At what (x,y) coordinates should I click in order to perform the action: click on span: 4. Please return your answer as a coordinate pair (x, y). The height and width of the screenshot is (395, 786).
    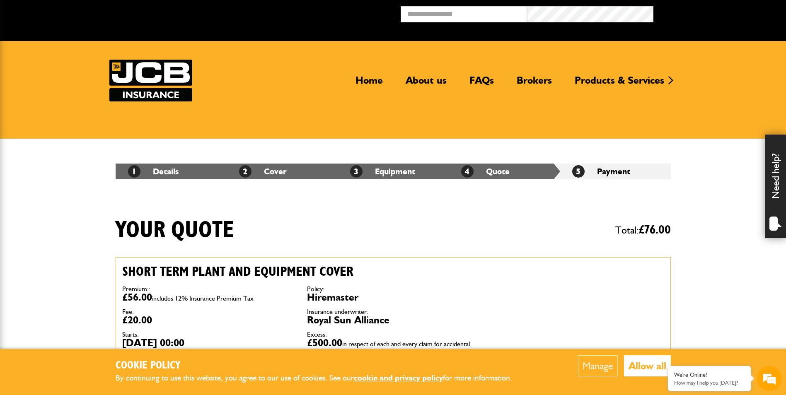
    Looking at the image, I should click on (468, 172).